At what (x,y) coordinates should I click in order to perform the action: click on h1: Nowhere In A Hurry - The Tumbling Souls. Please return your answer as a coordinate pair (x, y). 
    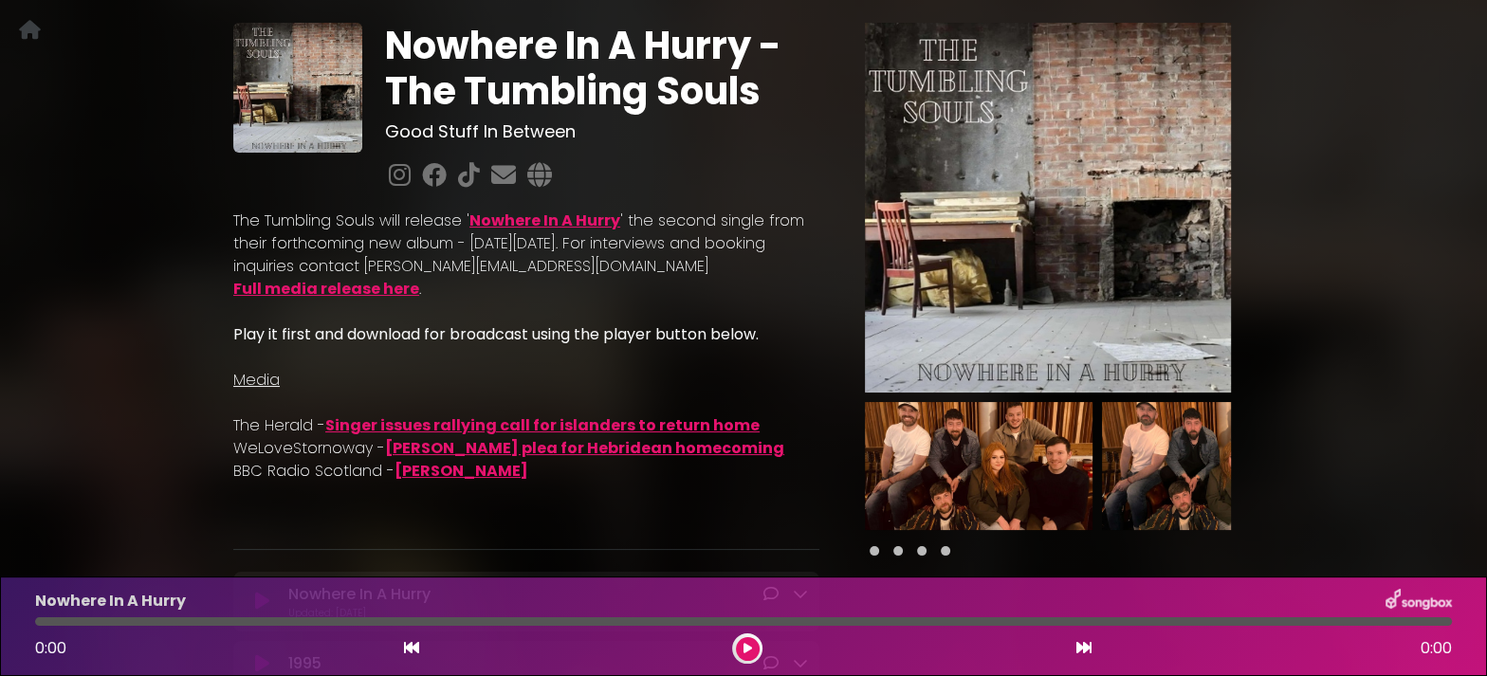
    Looking at the image, I should click on (601, 68).